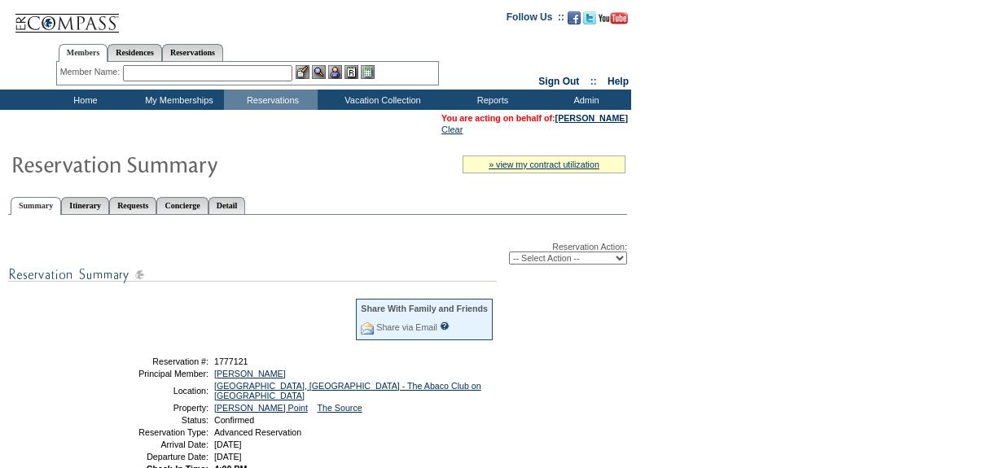 This screenshot has width=996, height=468. What do you see at coordinates (257, 433) in the screenshot?
I see `span: Advanced Reservation` at bounding box center [257, 433].